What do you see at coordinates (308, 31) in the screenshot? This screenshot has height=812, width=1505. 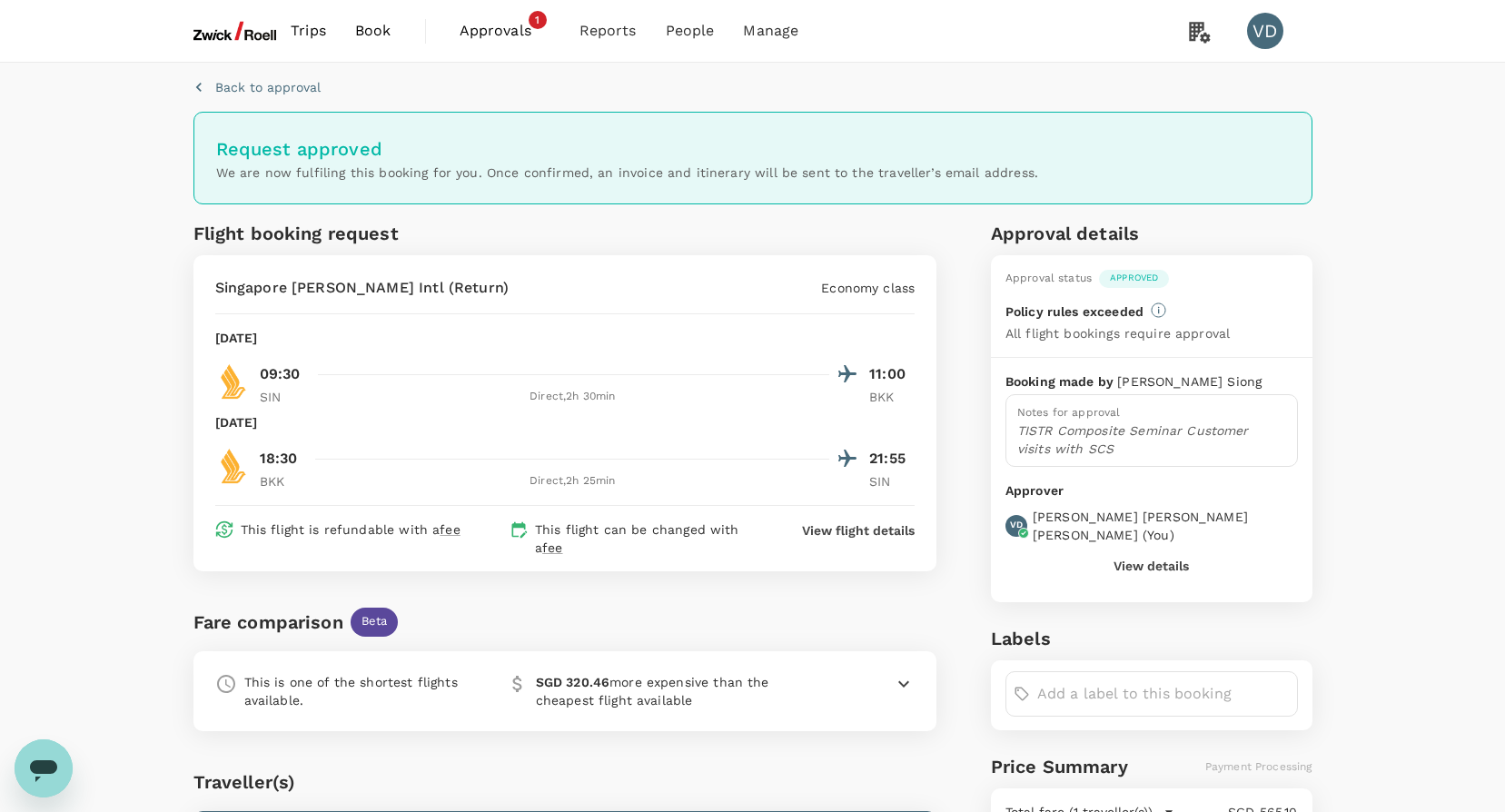 I see `span: Trips` at bounding box center [308, 31].